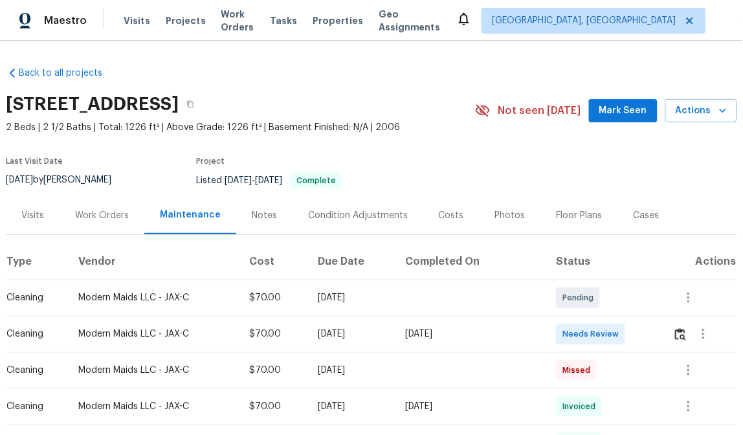 The image size is (743, 435). Describe the element at coordinates (351, 261) in the screenshot. I see `th: Due Date` at that location.